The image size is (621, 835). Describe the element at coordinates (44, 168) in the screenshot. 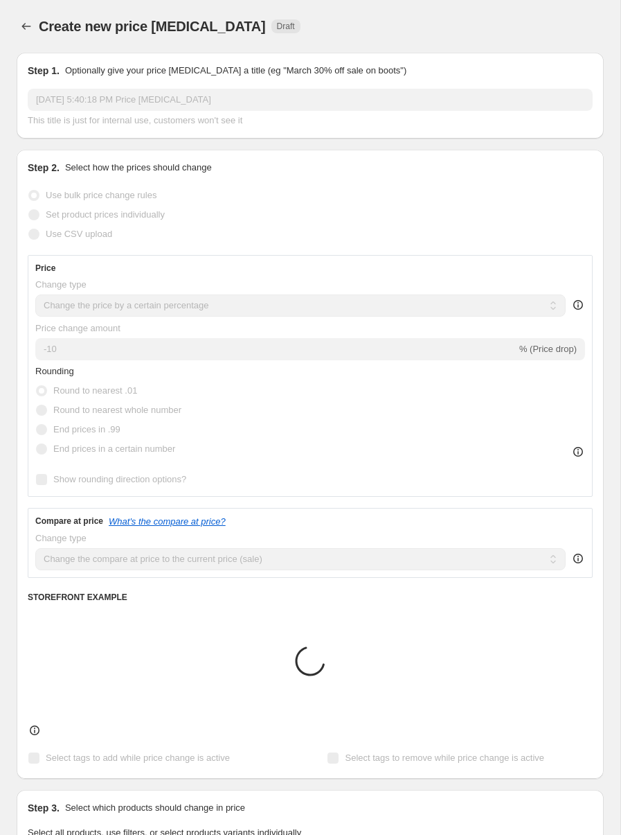

I see `h2: Step 2.` at that location.